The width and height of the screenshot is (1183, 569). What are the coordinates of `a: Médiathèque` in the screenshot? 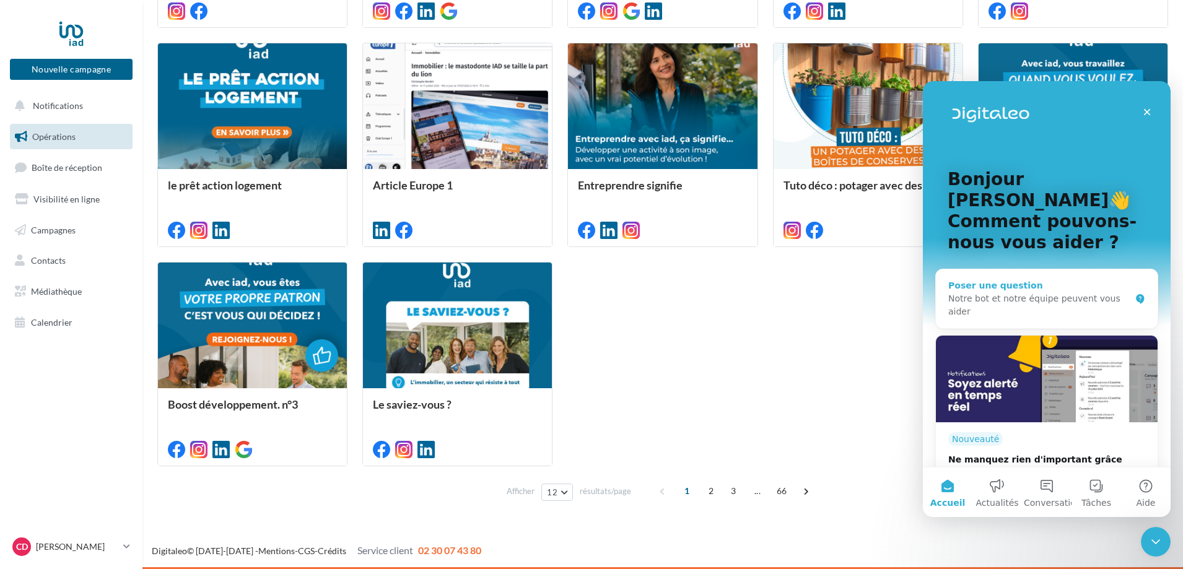 It's located at (71, 292).